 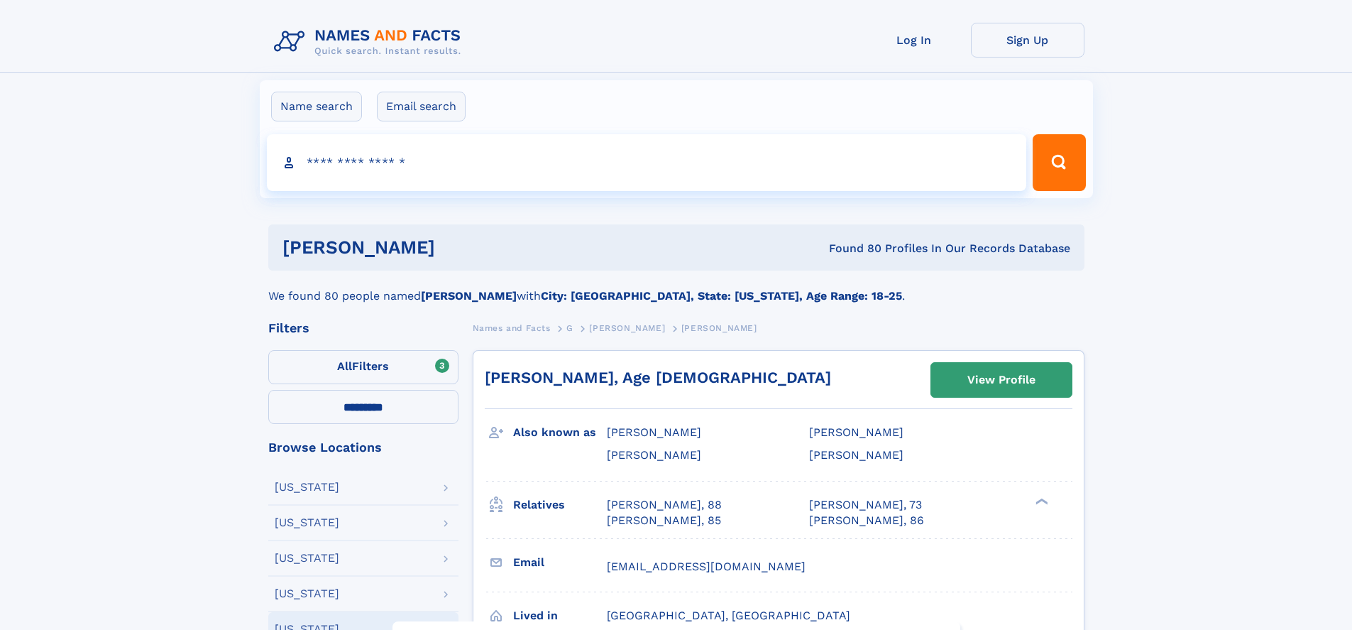 What do you see at coordinates (647, 163) in the screenshot?
I see `input: search input` at bounding box center [647, 163].